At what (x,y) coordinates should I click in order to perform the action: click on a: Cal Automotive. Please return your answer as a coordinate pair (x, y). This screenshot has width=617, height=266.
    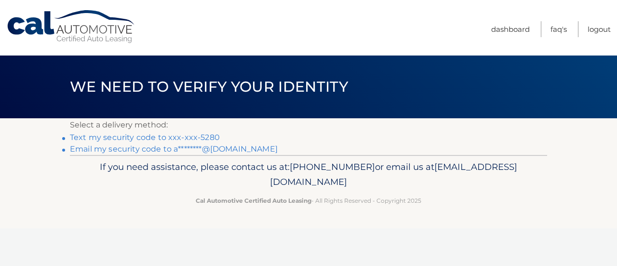
    Looking at the image, I should click on (71, 27).